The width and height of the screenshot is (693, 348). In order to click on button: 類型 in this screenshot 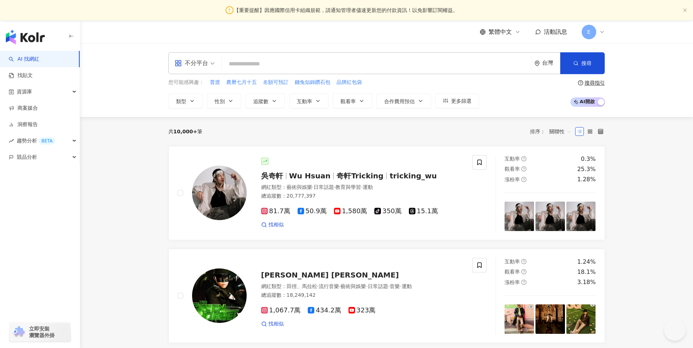, I will do `click(185, 101)`.